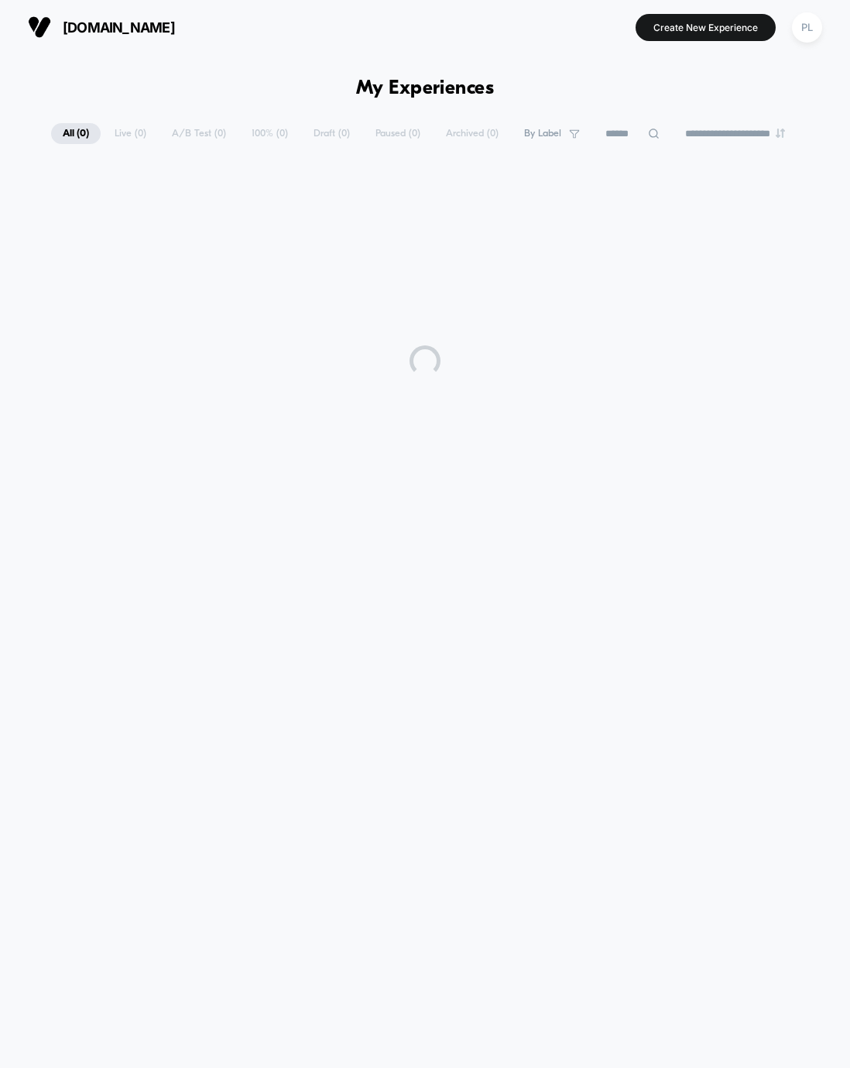 The width and height of the screenshot is (850, 1068). What do you see at coordinates (40, 27) in the screenshot?
I see `img: Visually logo` at bounding box center [40, 27].